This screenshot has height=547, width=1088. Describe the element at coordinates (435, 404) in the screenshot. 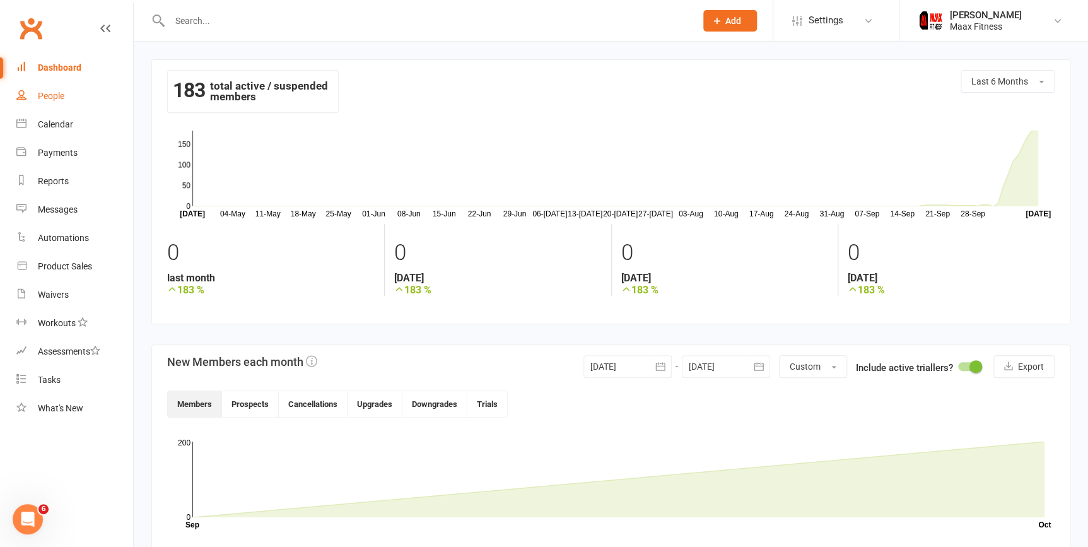

I see `button: Downgrades` at that location.